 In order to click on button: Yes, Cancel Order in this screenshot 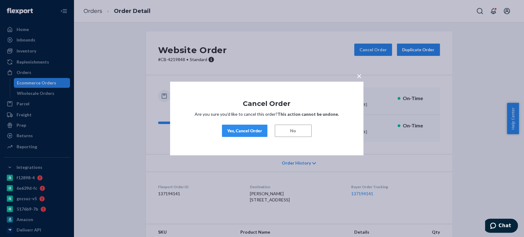, I will do `click(245, 131)`.